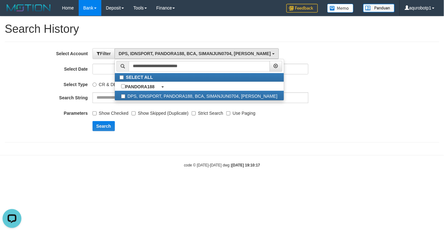 This screenshot has width=444, height=233. What do you see at coordinates (133, 113) in the screenshot?
I see `input: Show Skipped (Duplicate)` at bounding box center [133, 113].